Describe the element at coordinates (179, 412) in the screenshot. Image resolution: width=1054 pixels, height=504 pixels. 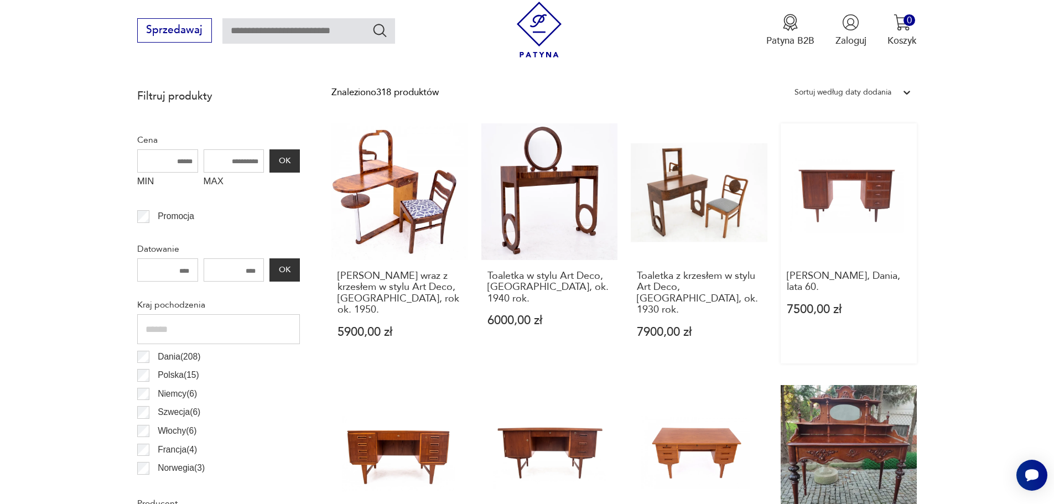
I see `p: Szwecja ( 6 )` at that location.